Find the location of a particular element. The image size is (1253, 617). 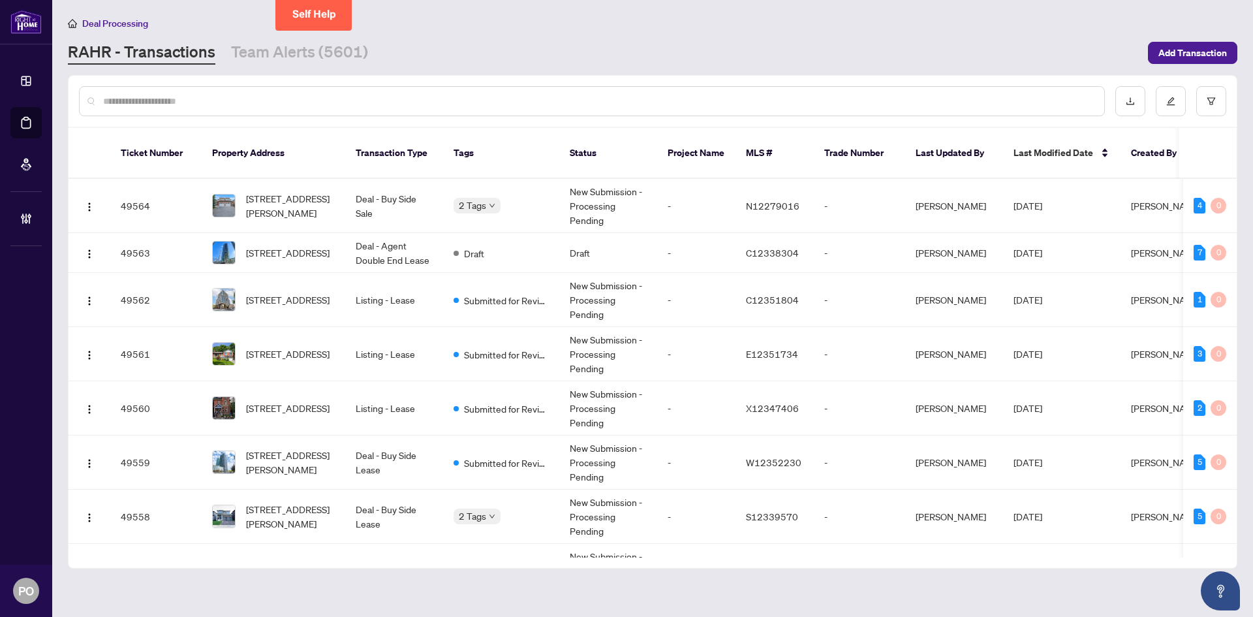

span: Last Modified Date is located at coordinates (1054, 153).